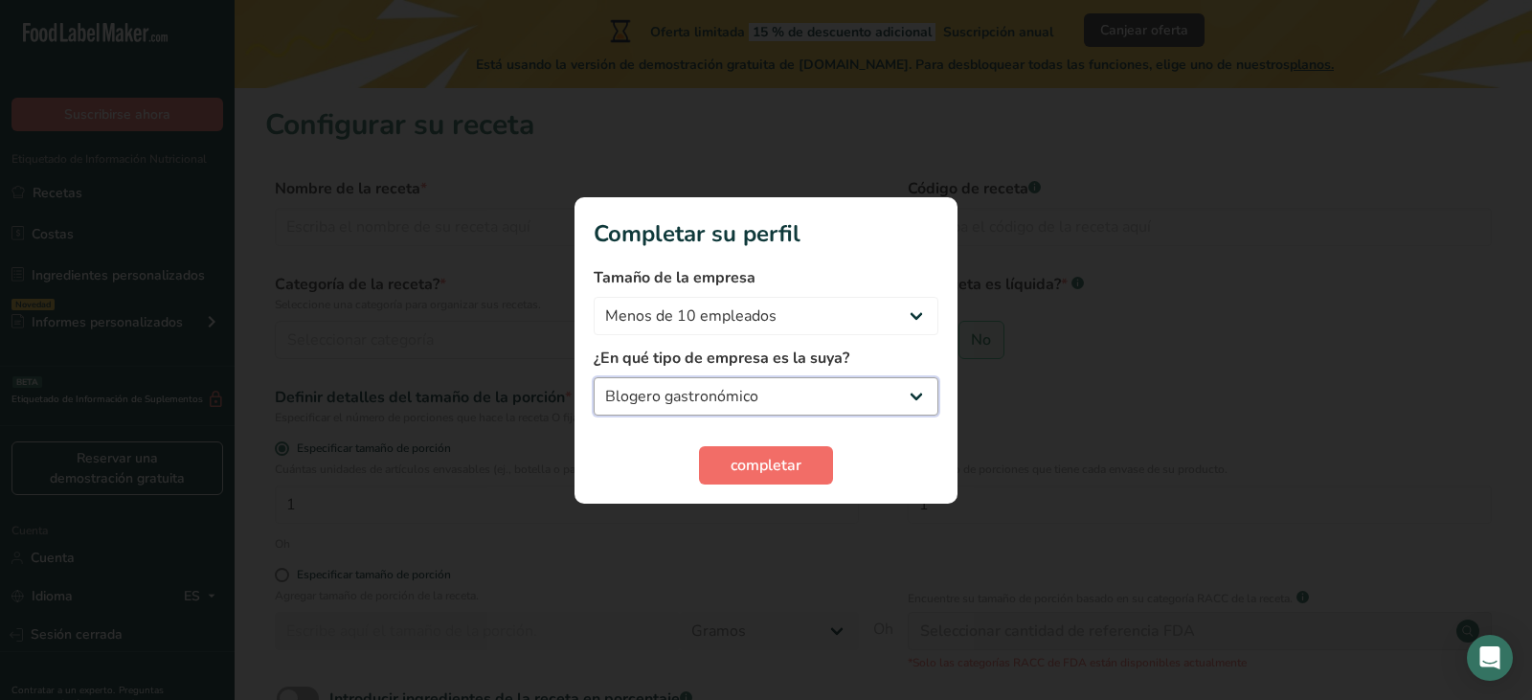 The image size is (1532, 700). Describe the element at coordinates (1490, 658) in the screenshot. I see `div: Abrir Intercom Messenger` at that location.